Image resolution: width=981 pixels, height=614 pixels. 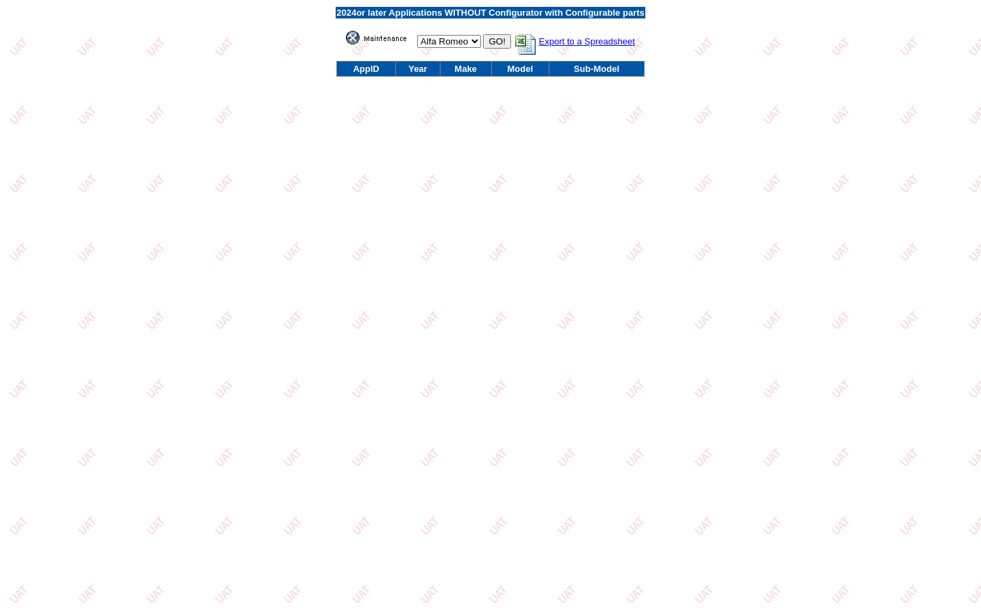 I want to click on td: or later Applications WITHOUT Configurator with Configurable parts, so click(x=490, y=12).